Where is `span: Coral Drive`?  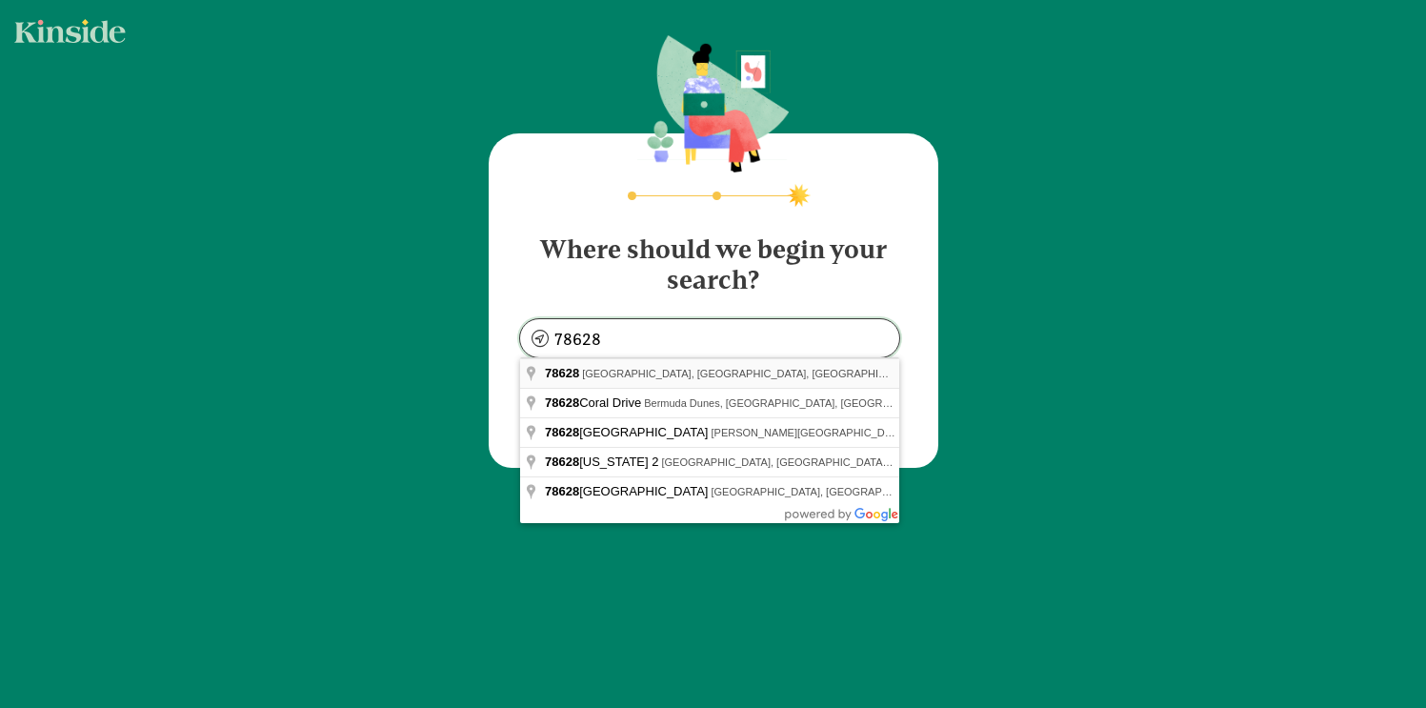
span: Coral Drive is located at coordinates (594, 402).